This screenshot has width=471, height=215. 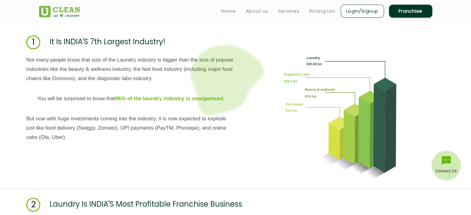 I want to click on a: Login/Signup, so click(x=362, y=11).